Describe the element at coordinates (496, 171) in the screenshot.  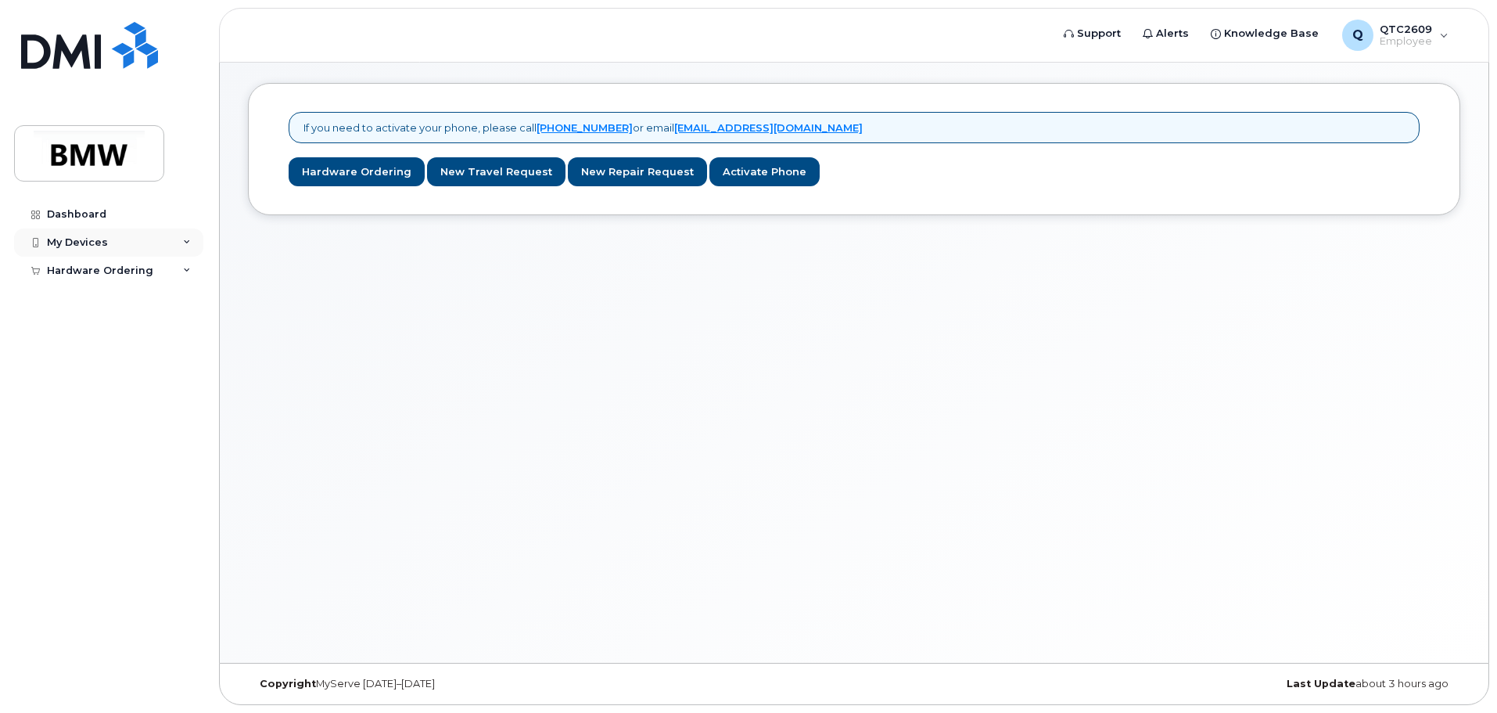
I see `a: New Travel Request` at that location.